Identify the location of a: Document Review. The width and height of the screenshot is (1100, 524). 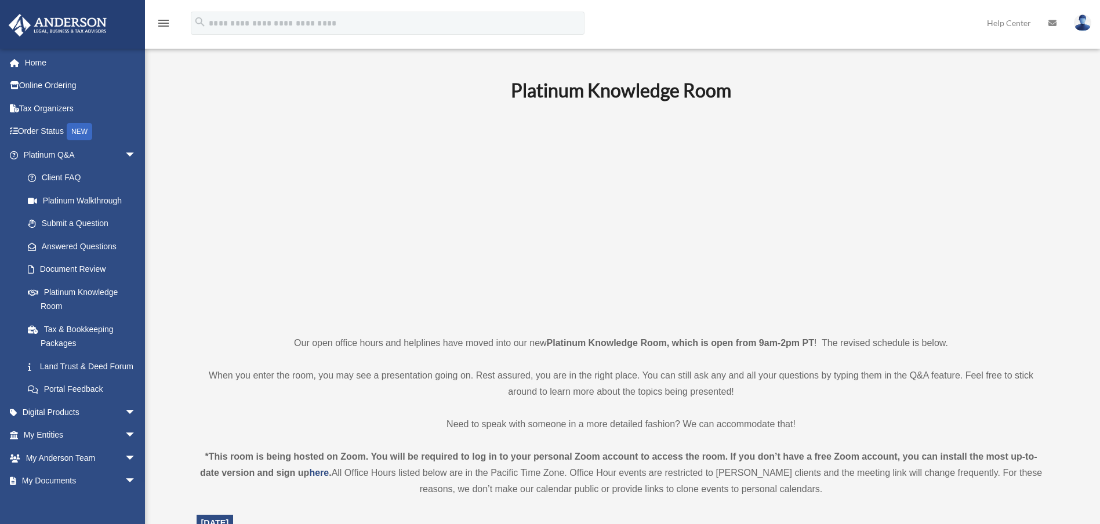
(85, 270).